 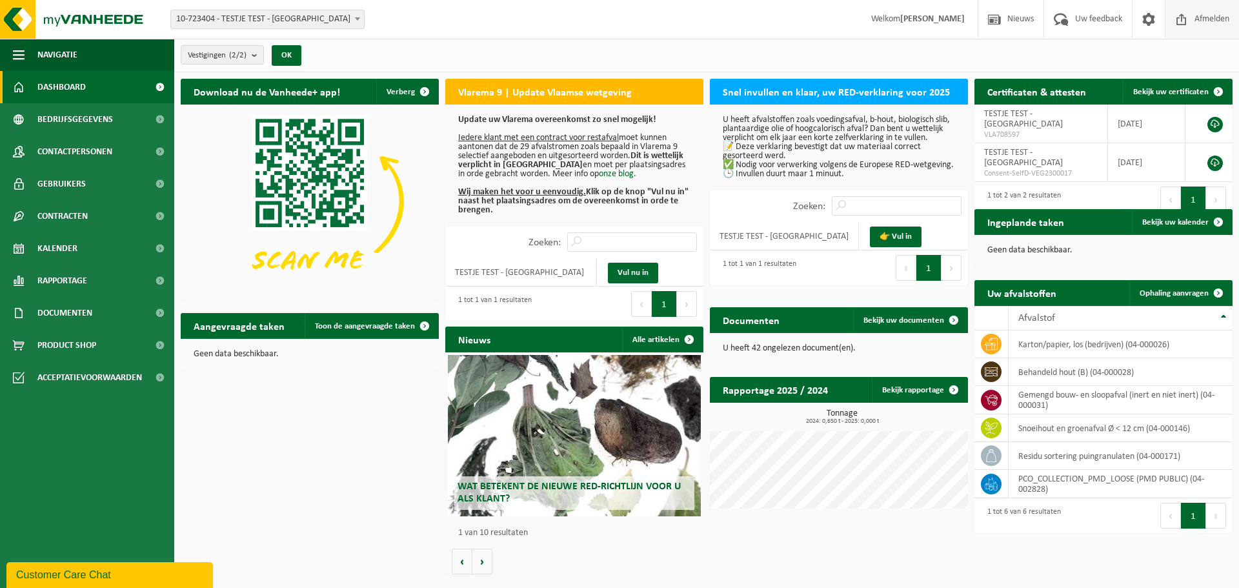 I want to click on h2: Nieuws, so click(x=474, y=339).